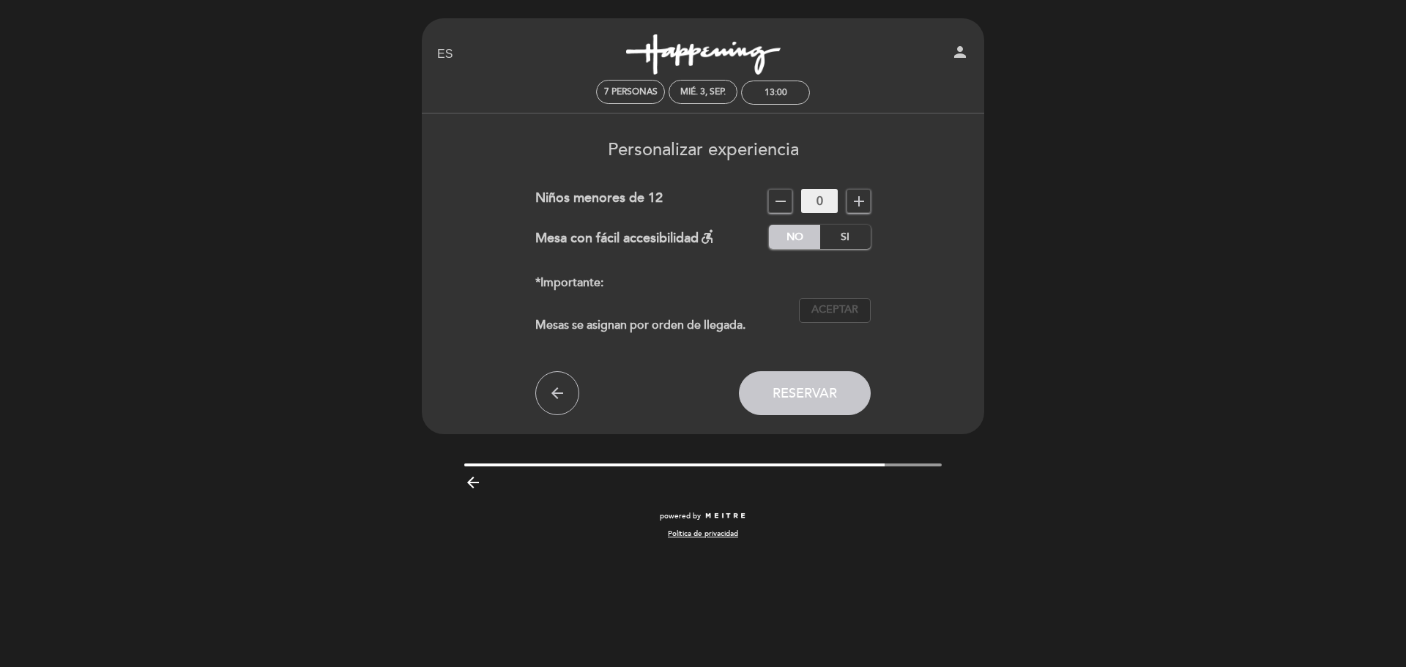  Describe the element at coordinates (805, 393) in the screenshot. I see `button: Reservar` at that location.